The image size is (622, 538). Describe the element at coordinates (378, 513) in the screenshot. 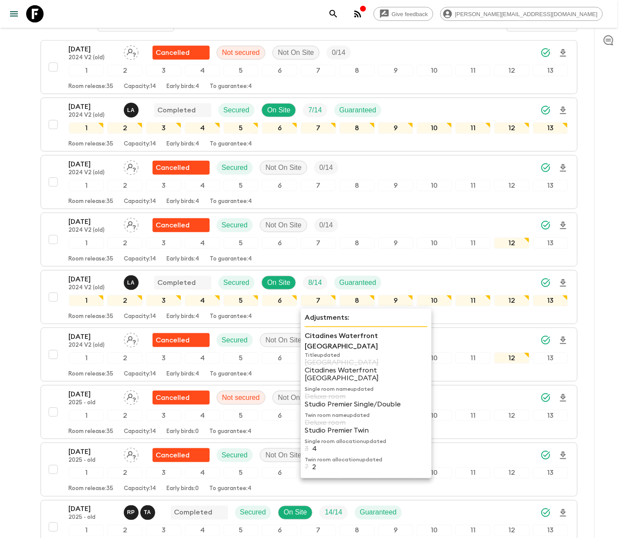

I see `p: Guaranteed` at that location.